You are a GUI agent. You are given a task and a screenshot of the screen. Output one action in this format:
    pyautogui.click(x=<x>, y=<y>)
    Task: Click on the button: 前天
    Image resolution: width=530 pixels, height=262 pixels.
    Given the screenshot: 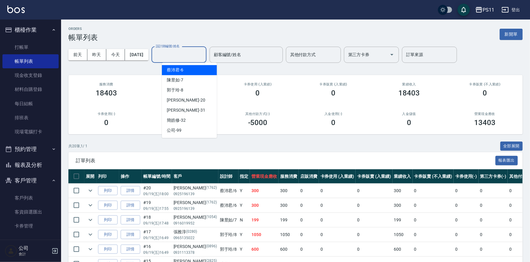 What is the action you would take?
    pyautogui.click(x=78, y=55)
    